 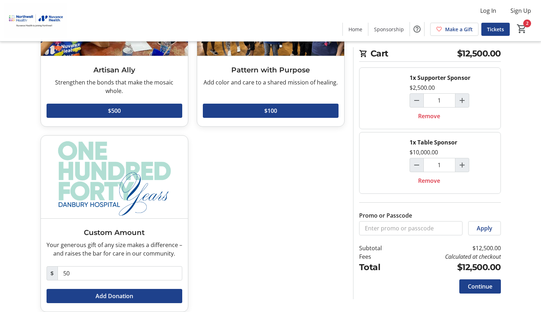 What do you see at coordinates (480, 287) in the screenshot?
I see `button: Continue` at bounding box center [480, 287].